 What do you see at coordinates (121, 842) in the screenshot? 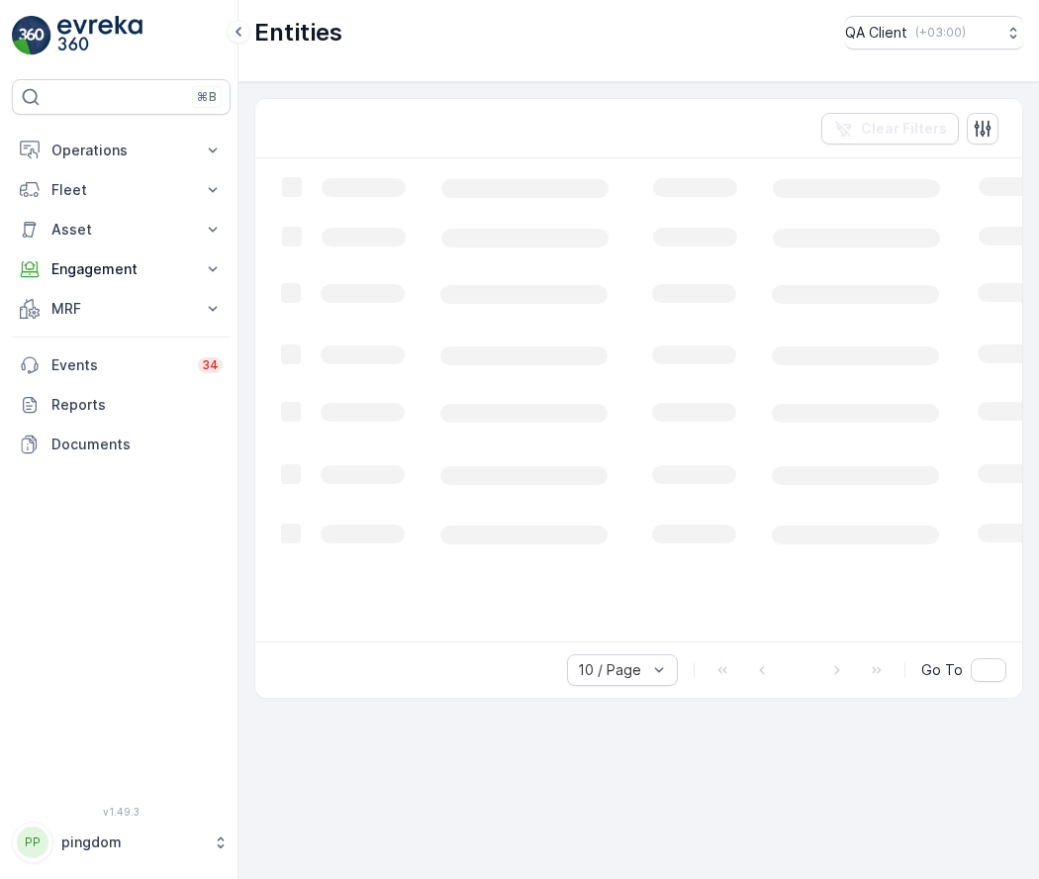
I see `button: PPpingdom` at bounding box center [121, 842].